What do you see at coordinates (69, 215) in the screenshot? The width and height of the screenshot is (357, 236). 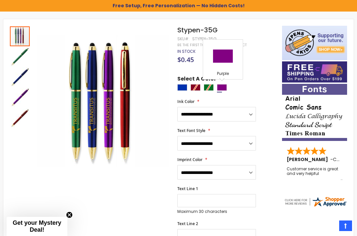 I see `button: Close teaser` at bounding box center [69, 215].